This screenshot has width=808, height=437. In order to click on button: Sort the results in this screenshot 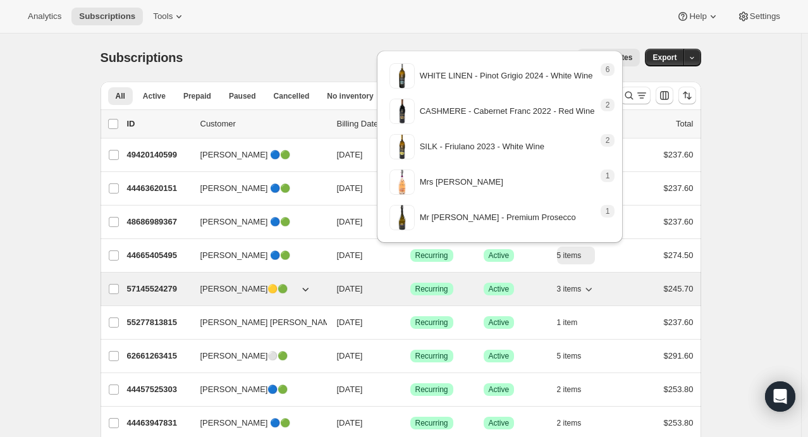, I will do `click(687, 95)`.